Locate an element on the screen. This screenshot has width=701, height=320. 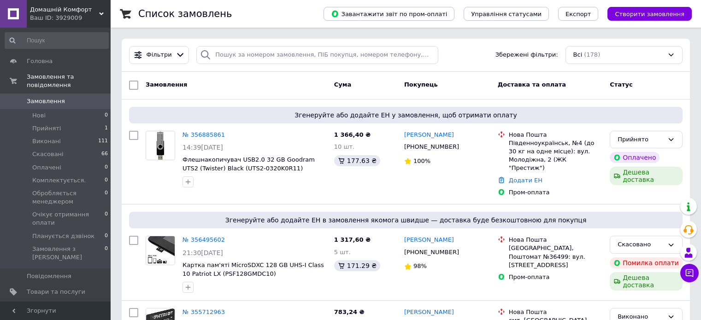
span: Cума is located at coordinates (342, 84).